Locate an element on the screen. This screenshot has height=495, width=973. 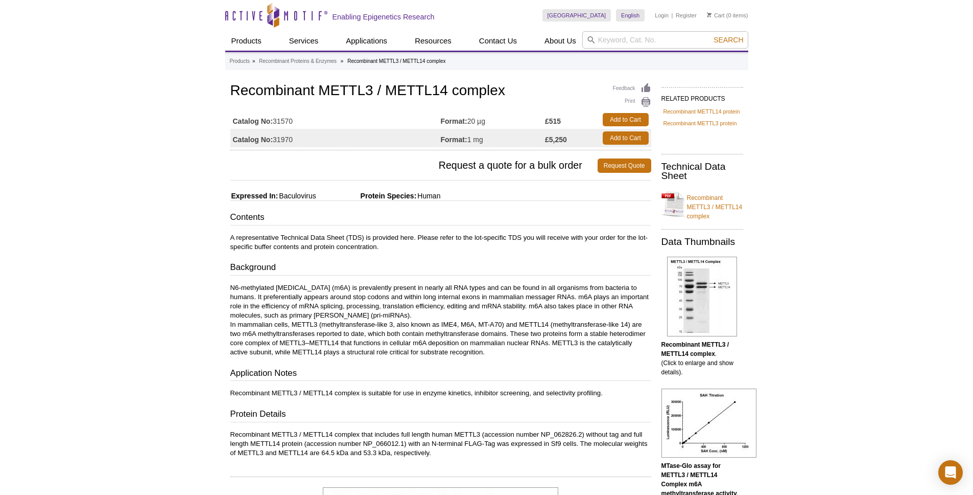
img: Your Cart is located at coordinates (709, 15).